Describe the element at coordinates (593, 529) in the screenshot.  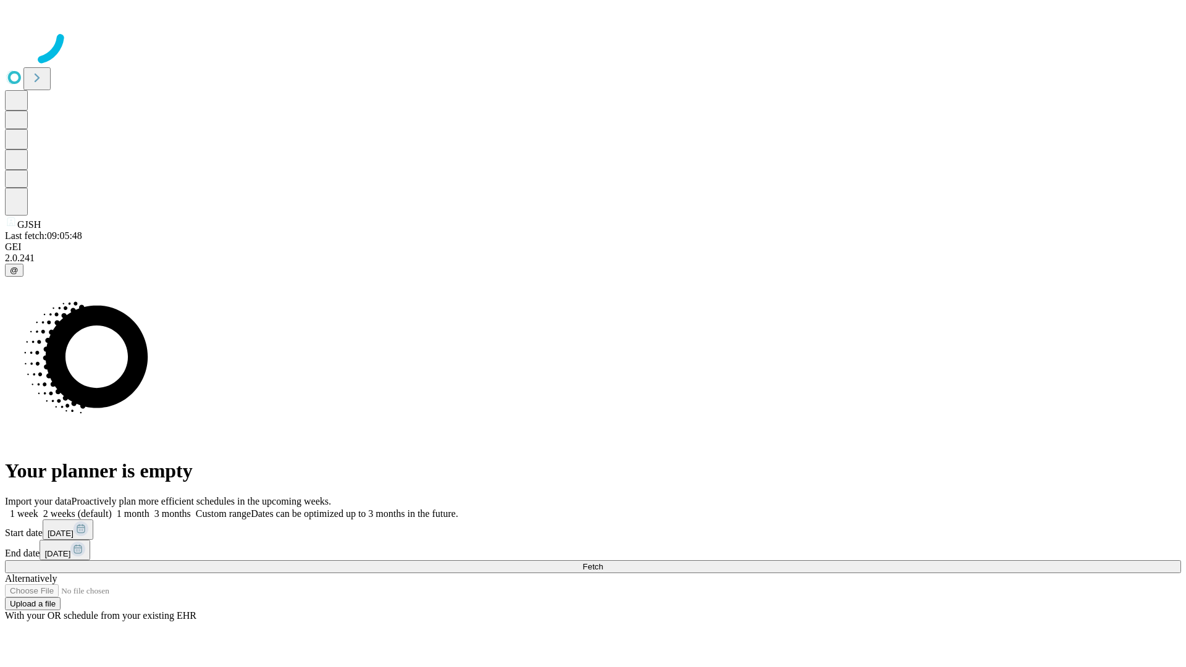
I see `div: Start date` at that location.